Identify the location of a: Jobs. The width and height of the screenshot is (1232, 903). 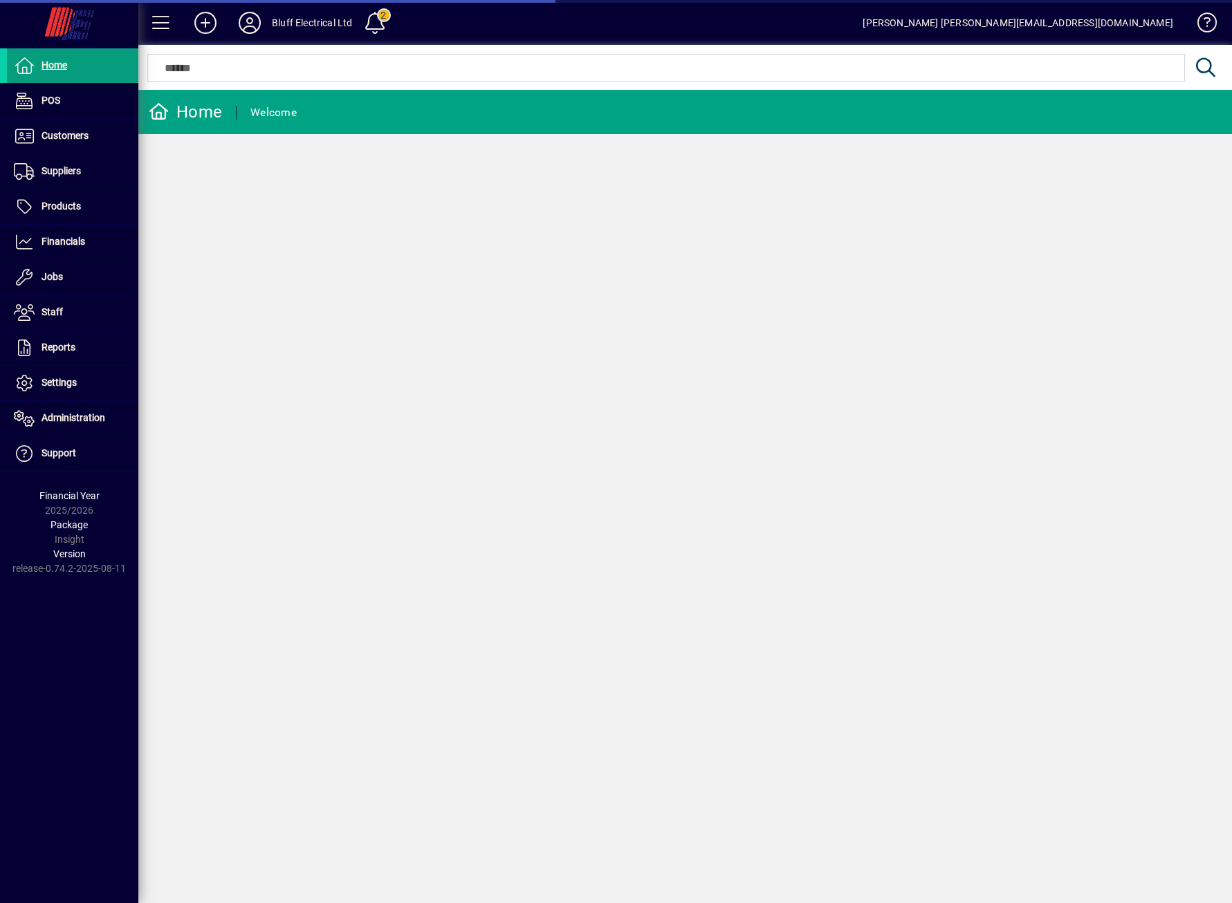
(73, 277).